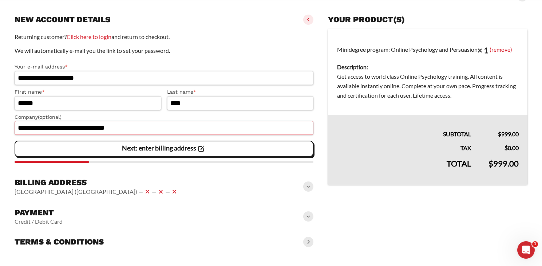  What do you see at coordinates (39, 213) in the screenshot?
I see `h3: Payment` at bounding box center [39, 213].